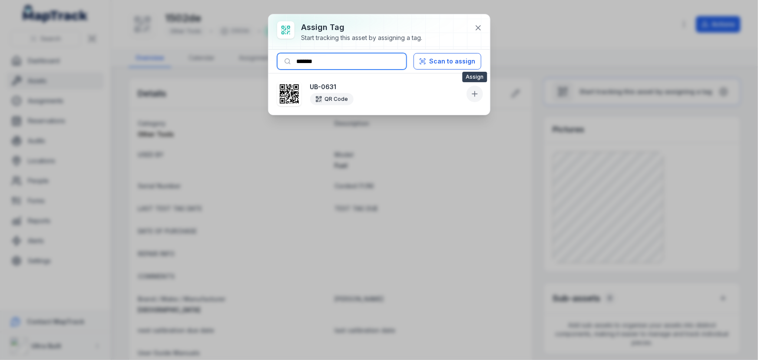  What do you see at coordinates (362, 38) in the screenshot?
I see `div: Start tracking this asset by assigning a tag.` at bounding box center [362, 38].